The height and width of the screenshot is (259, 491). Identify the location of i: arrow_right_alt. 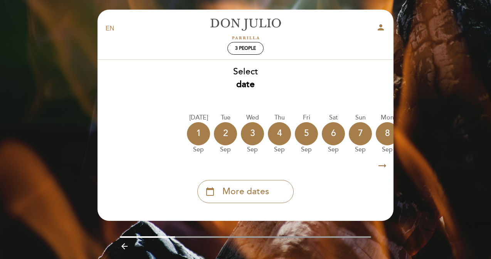
(383, 166).